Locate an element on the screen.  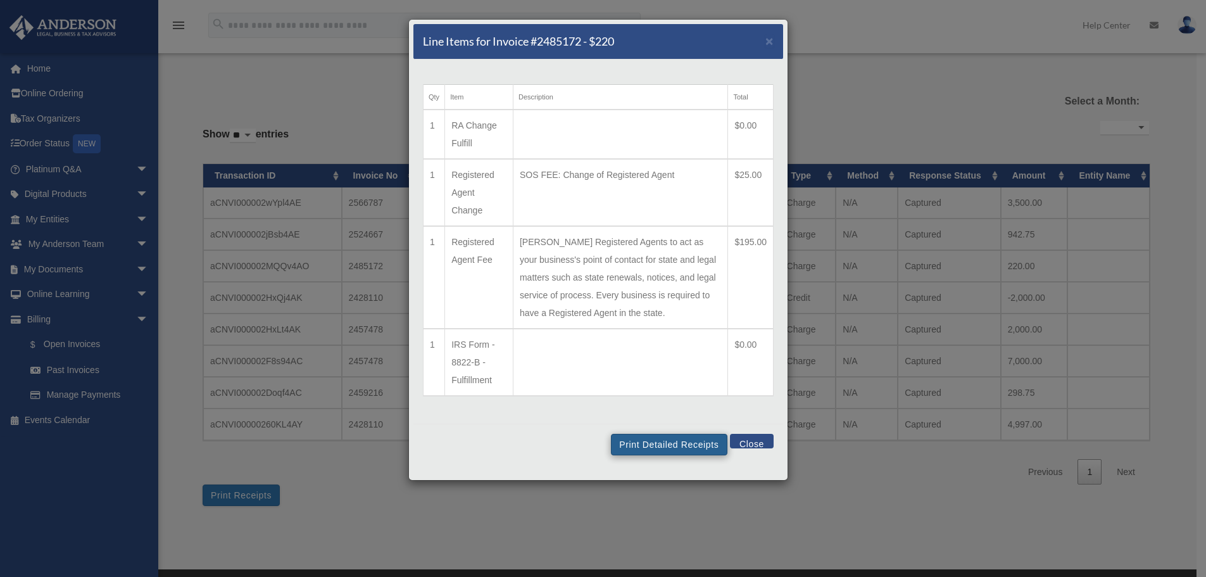
th: Description is located at coordinates (620, 97).